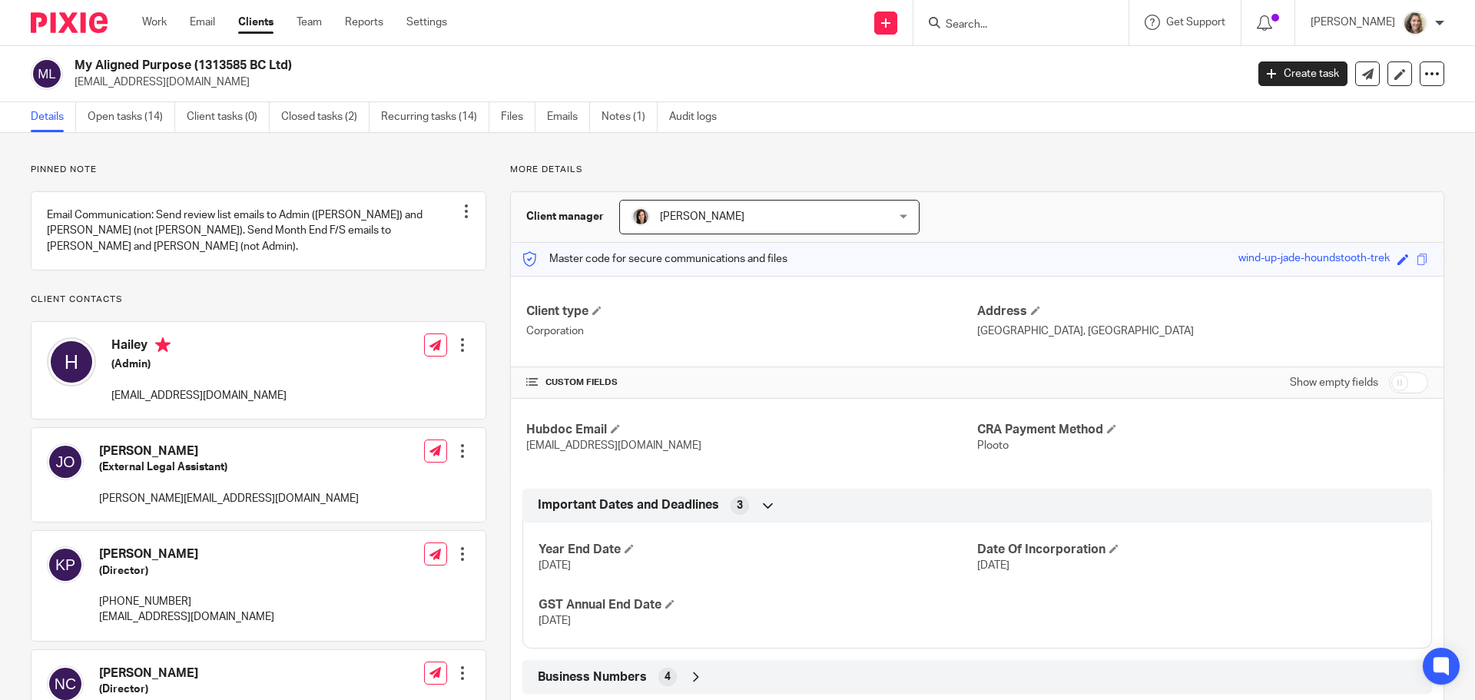  I want to click on a: Email, so click(202, 22).